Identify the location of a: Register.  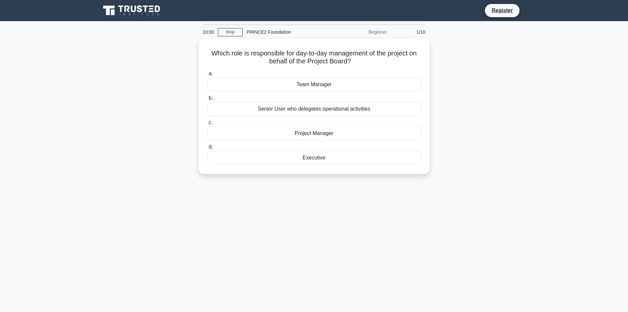
(502, 10).